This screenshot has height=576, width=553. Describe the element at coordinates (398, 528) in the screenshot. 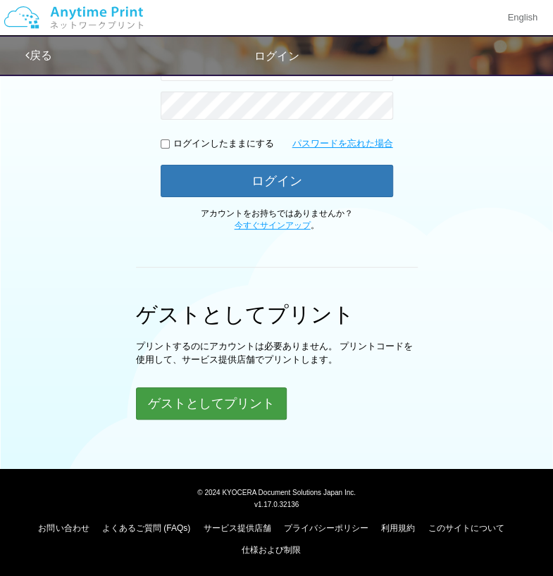

I see `a: 利用規約` at that location.